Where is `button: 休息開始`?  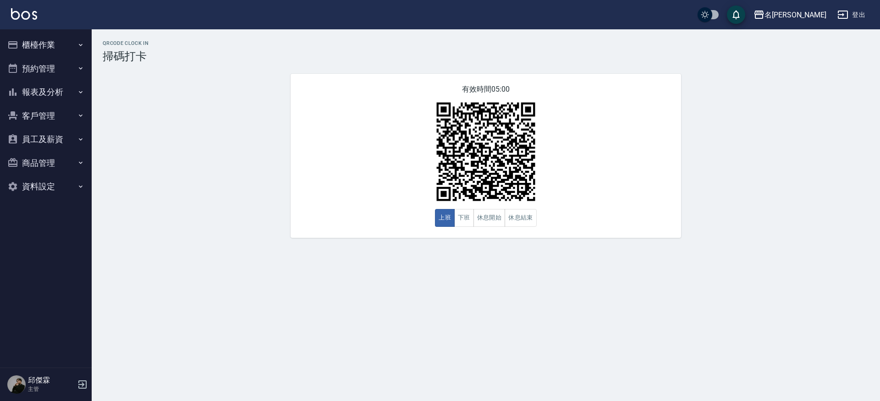
button: 休息開始 is located at coordinates (490, 218).